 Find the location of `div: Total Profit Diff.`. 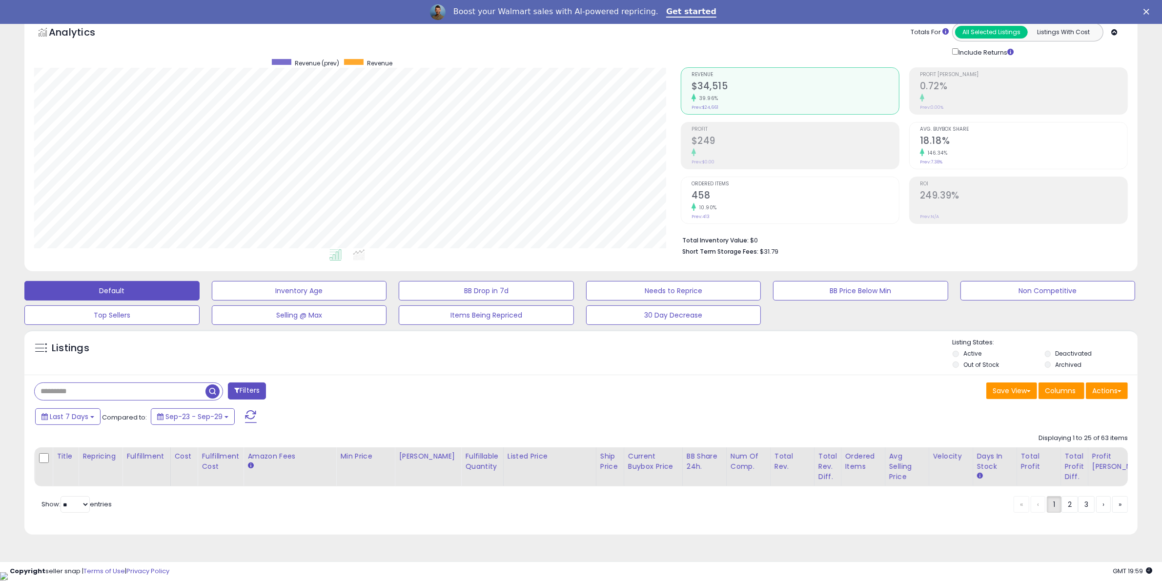

div: Total Profit Diff. is located at coordinates (1074, 467).